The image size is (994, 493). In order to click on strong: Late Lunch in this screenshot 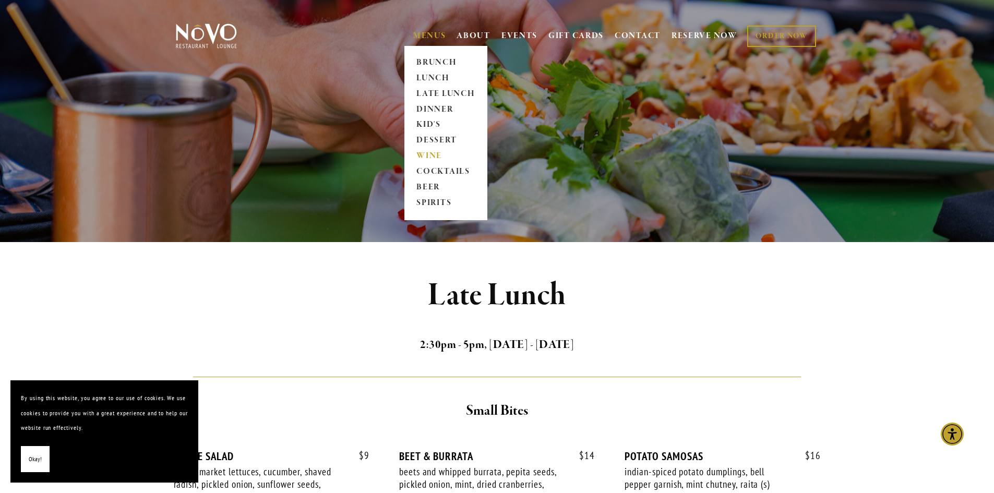, I will do `click(497, 295)`.